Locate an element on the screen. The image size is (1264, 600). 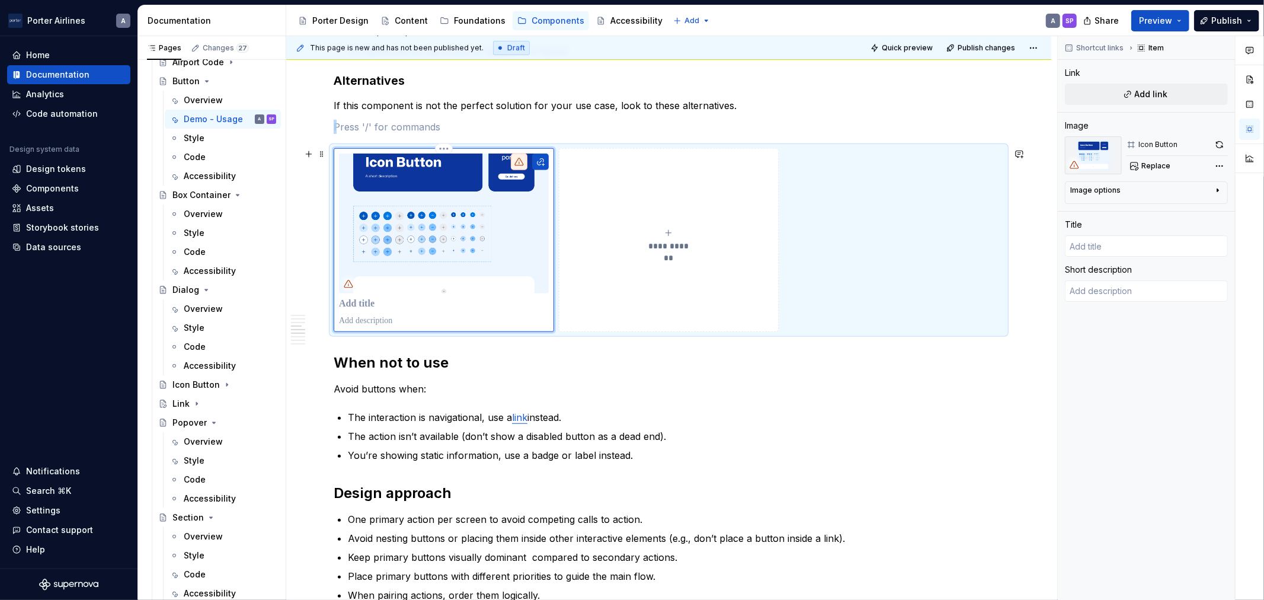
div: Help is located at coordinates (36, 549).